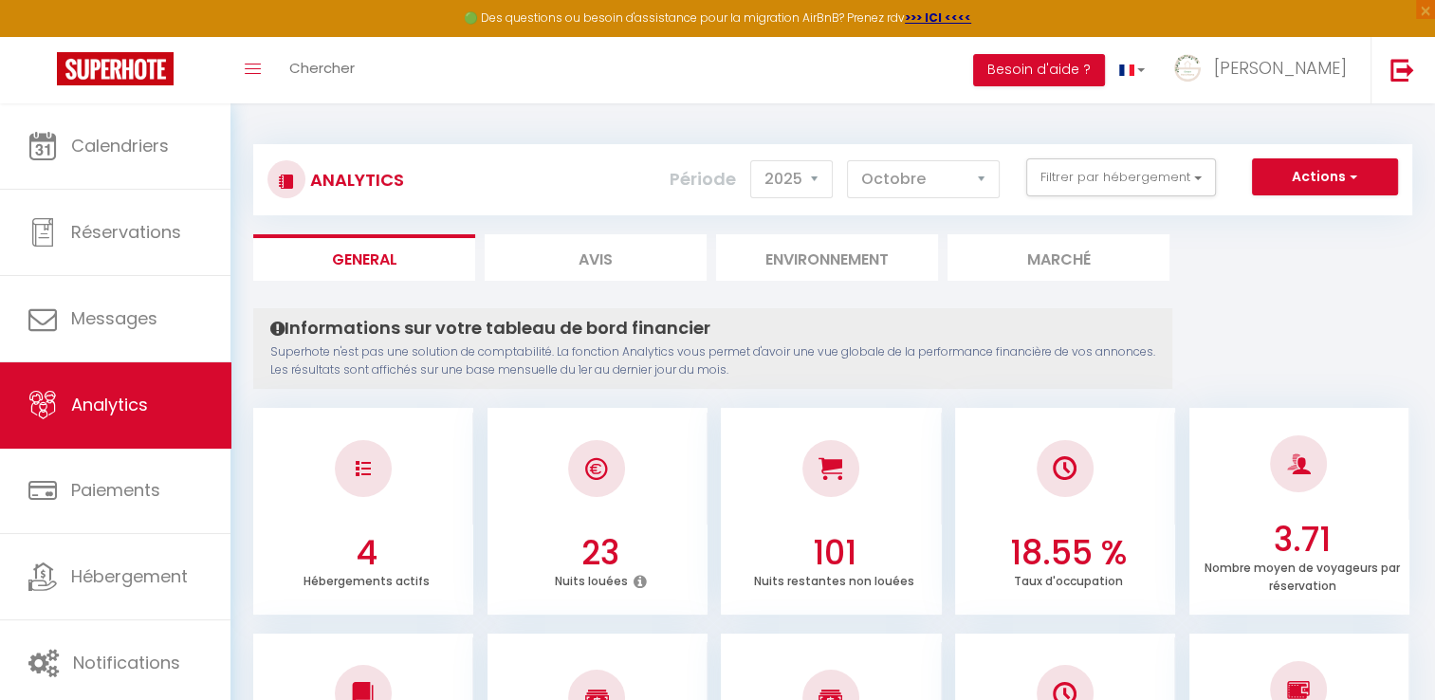 The image size is (1435, 700). I want to click on a: >>> ICI <<<<, so click(938, 17).